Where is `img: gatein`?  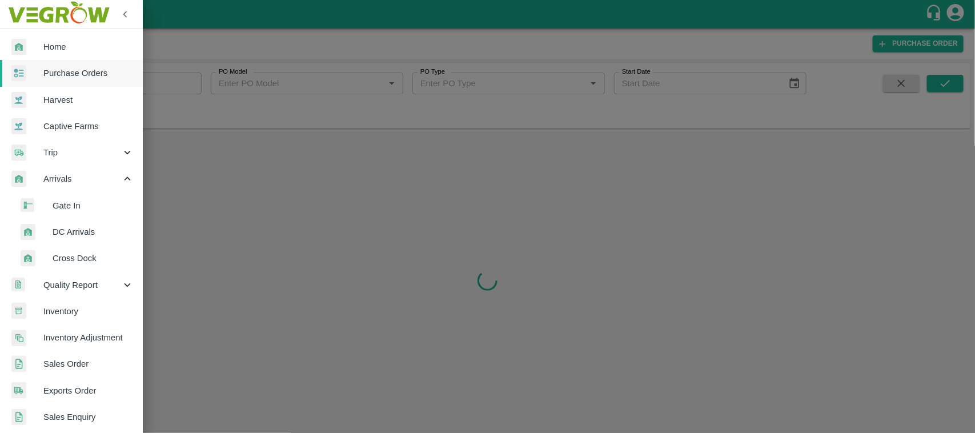
img: gatein is located at coordinates (27, 205).